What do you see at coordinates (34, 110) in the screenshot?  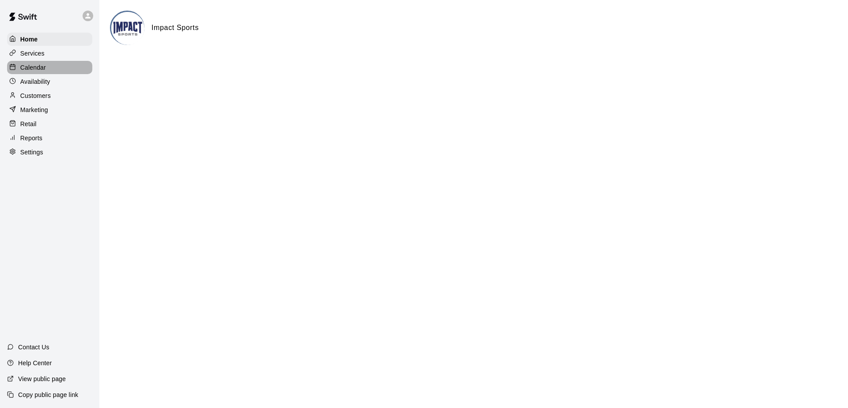 I see `p: Marketing` at bounding box center [34, 110].